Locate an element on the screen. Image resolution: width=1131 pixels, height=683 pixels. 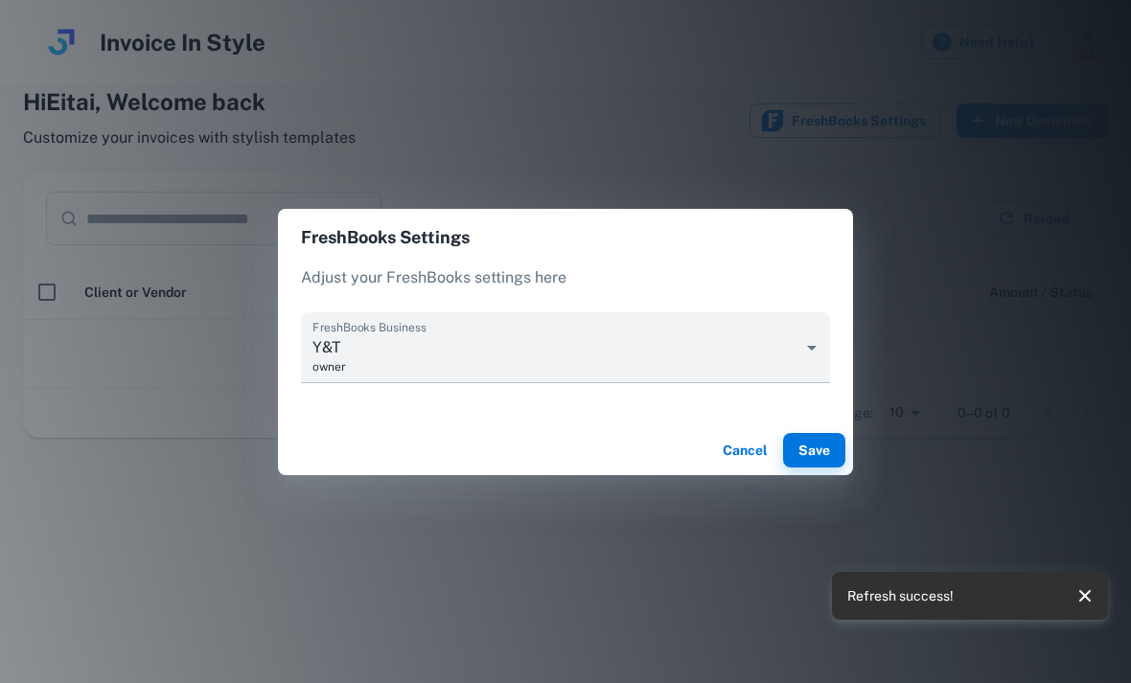
div: Refresh success! is located at coordinates (900, 596).